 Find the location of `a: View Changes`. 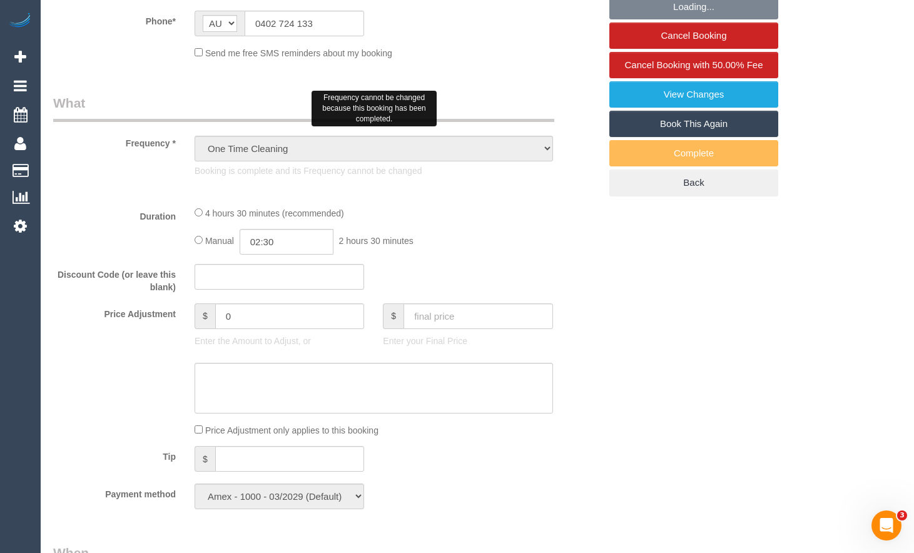

a: View Changes is located at coordinates (694, 95).